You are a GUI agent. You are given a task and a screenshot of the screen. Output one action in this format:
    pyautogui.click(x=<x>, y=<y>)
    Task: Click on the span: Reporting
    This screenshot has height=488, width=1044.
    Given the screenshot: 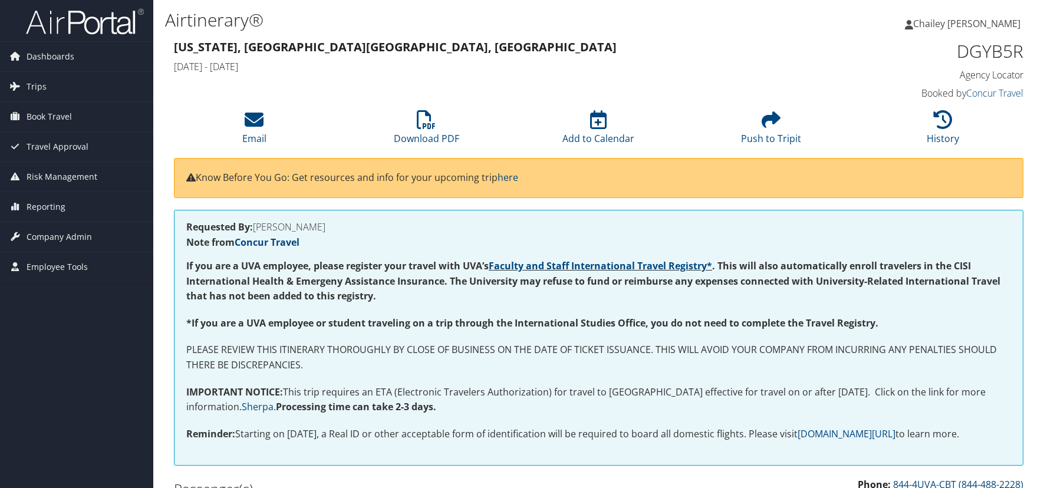 What is the action you would take?
    pyautogui.click(x=46, y=207)
    